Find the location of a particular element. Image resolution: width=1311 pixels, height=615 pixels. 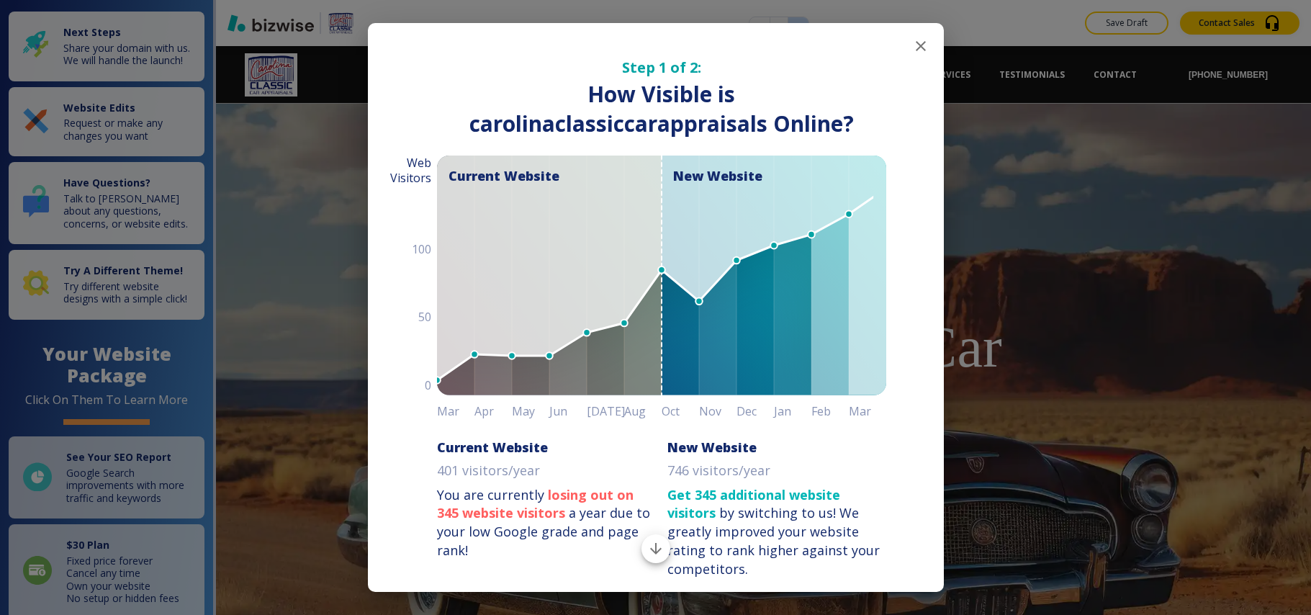

p: You are currently a year due to your low Google grade and page rank! is located at coordinates (547, 523).